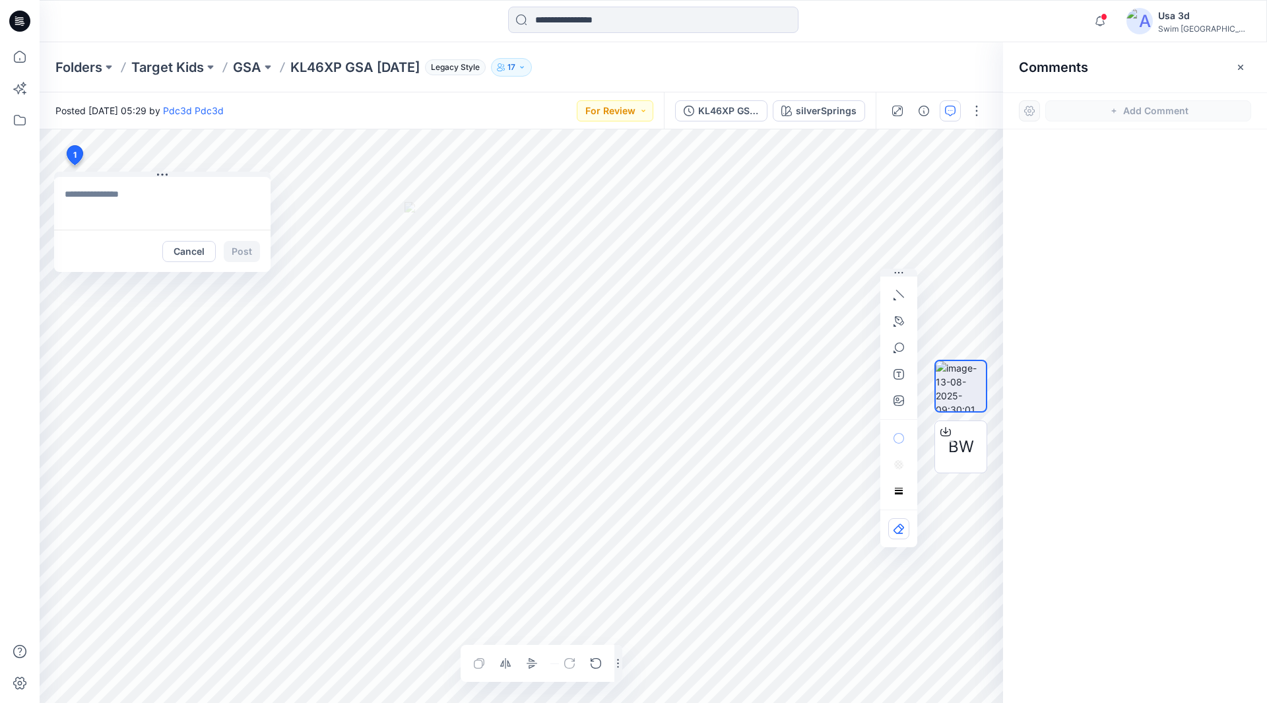 The image size is (1267, 703). Describe the element at coordinates (168, 67) in the screenshot. I see `p: Target Kids` at that location.